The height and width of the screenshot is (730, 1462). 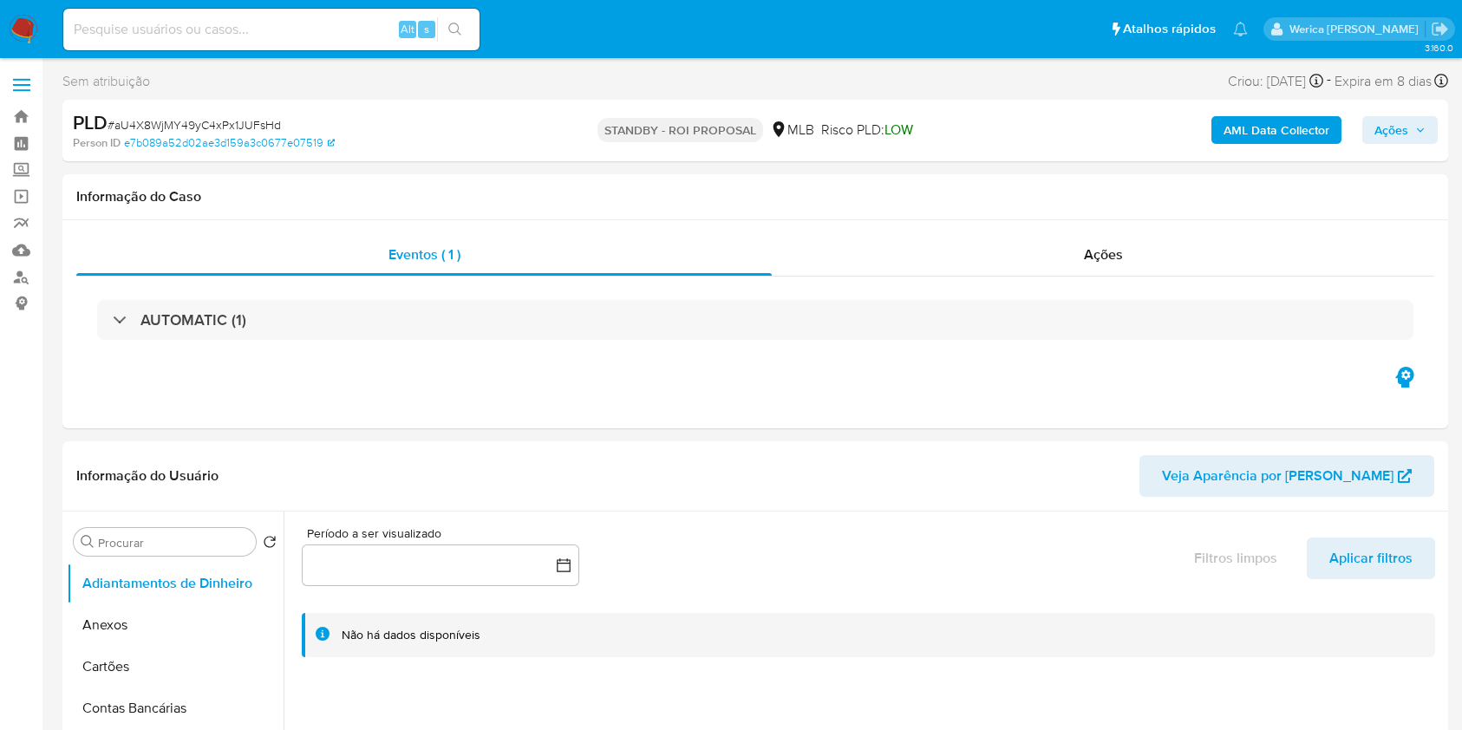 What do you see at coordinates (175, 584) in the screenshot?
I see `button: Adiantamentos de Dinheiro` at bounding box center [175, 584].